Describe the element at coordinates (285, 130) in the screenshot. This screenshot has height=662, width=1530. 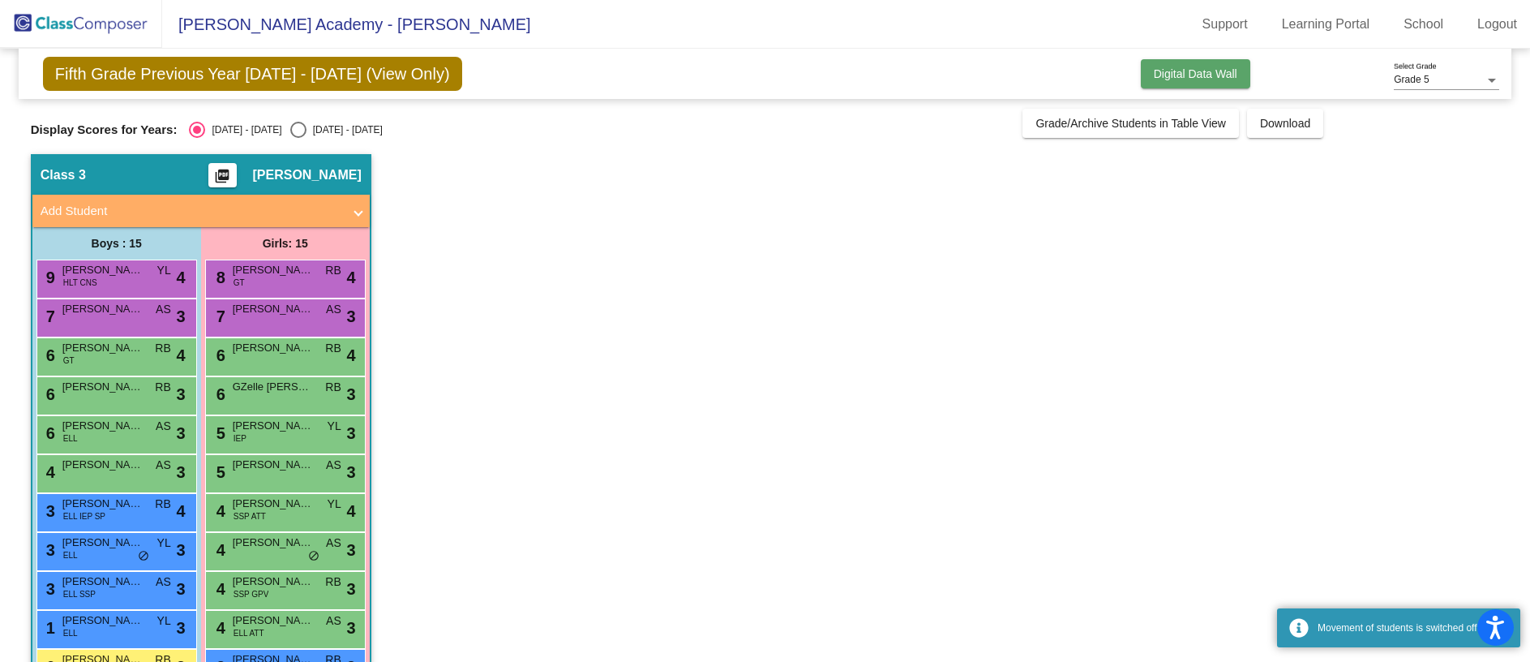
I see `mat-radio-group: Select an option` at that location.